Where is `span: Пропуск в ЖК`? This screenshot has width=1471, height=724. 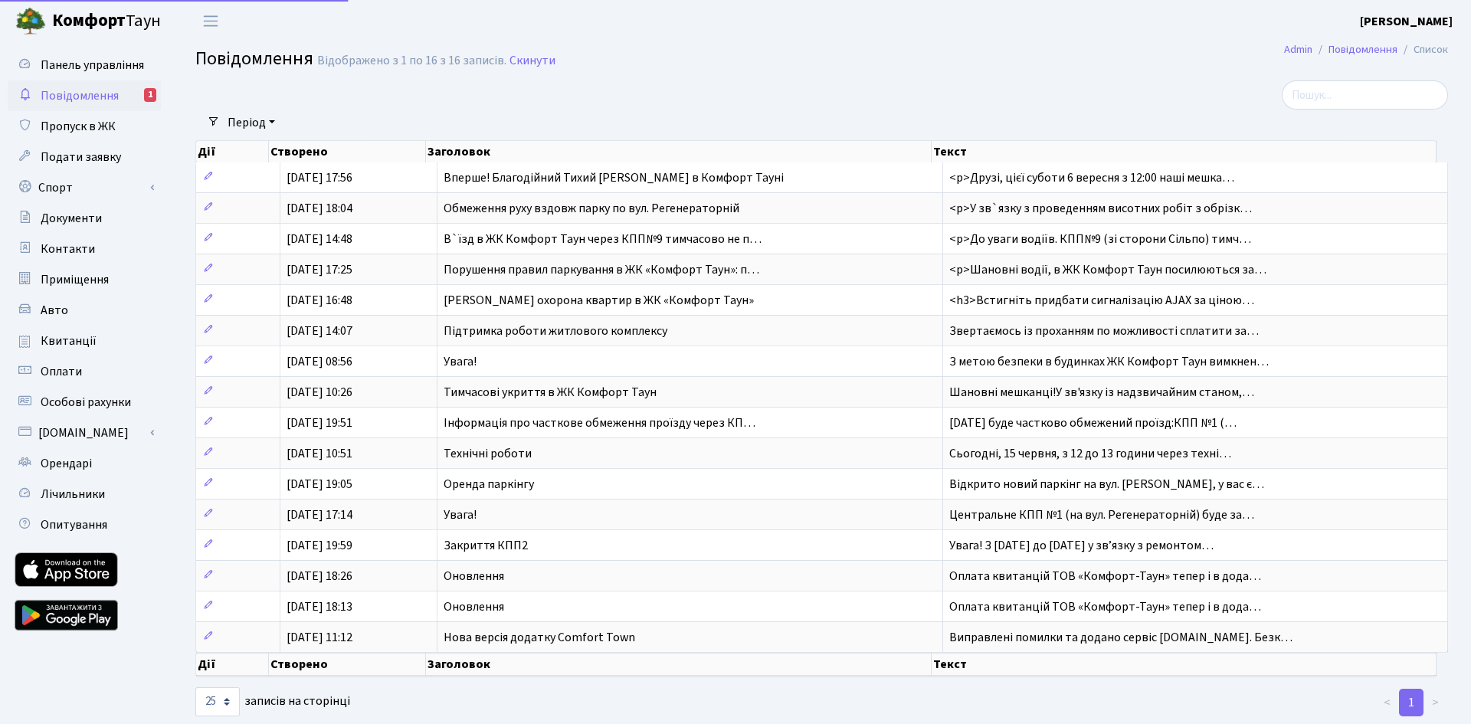
span: Пропуск в ЖК is located at coordinates (78, 126).